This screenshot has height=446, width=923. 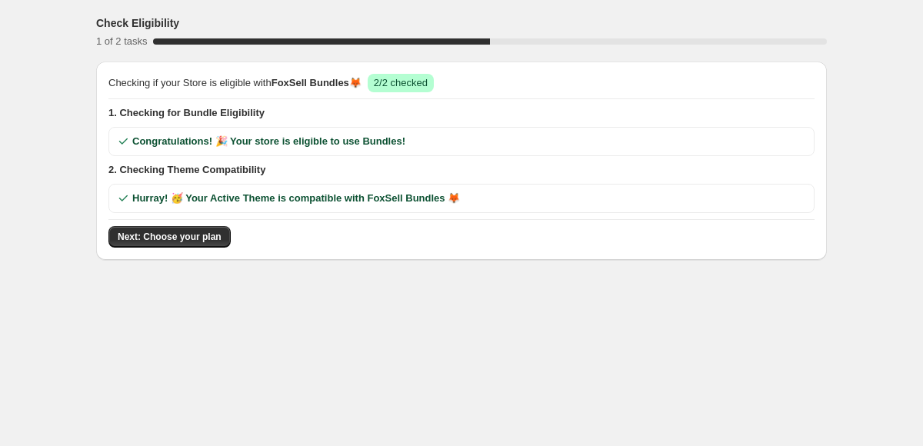 I want to click on span: 2/2 checked, so click(x=401, y=82).